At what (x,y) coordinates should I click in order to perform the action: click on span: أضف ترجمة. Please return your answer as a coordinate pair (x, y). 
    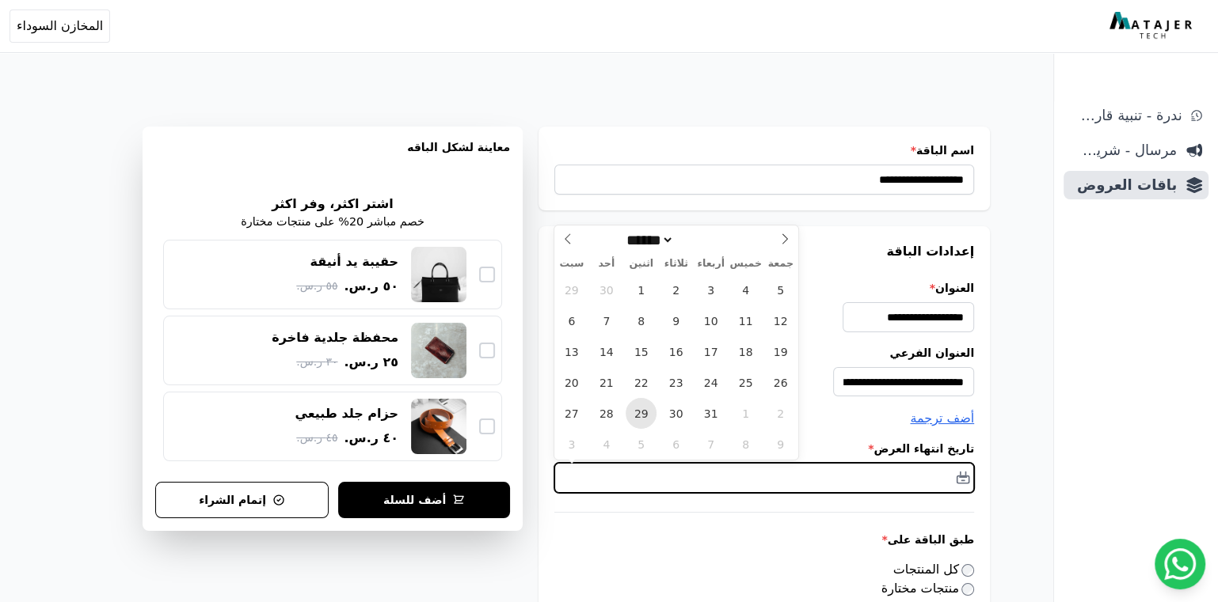
    Looking at the image, I should click on (941, 418).